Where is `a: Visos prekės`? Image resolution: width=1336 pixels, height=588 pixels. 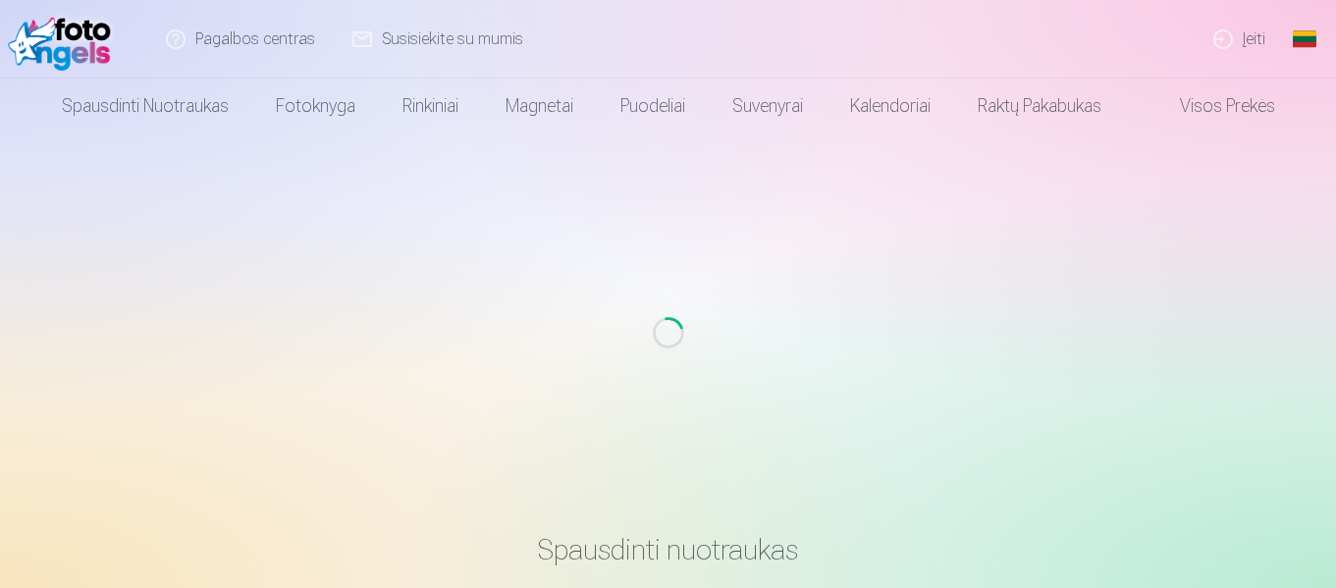 a: Visos prekės is located at coordinates (1212, 106).